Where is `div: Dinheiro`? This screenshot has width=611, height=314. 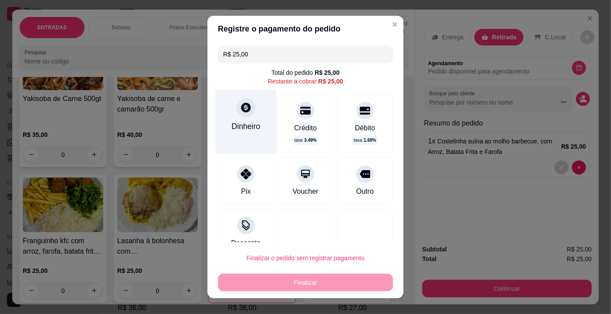 div: Dinheiro is located at coordinates (246, 127).